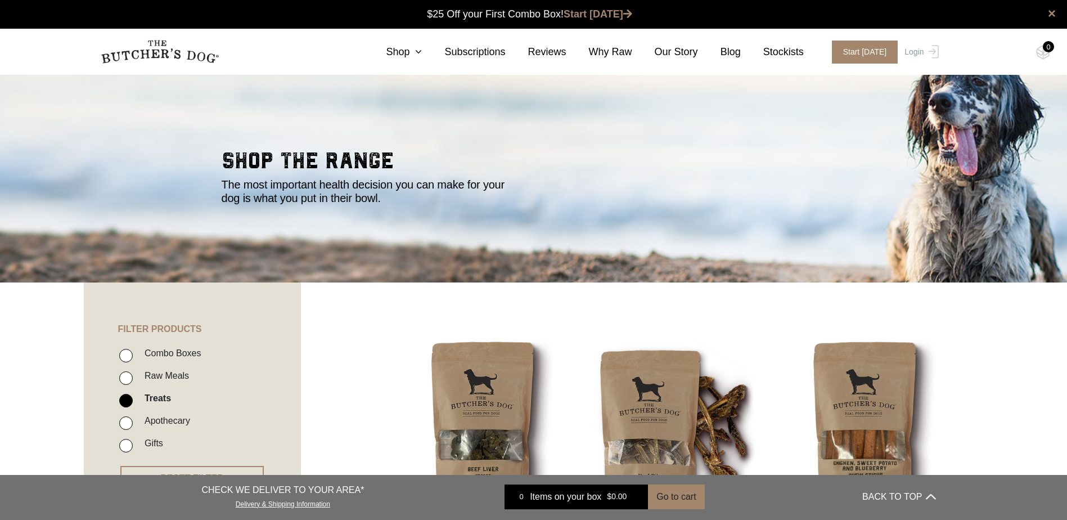 Image resolution: width=1067 pixels, height=520 pixels. I want to click on button: BACK TO TOP, so click(899, 496).